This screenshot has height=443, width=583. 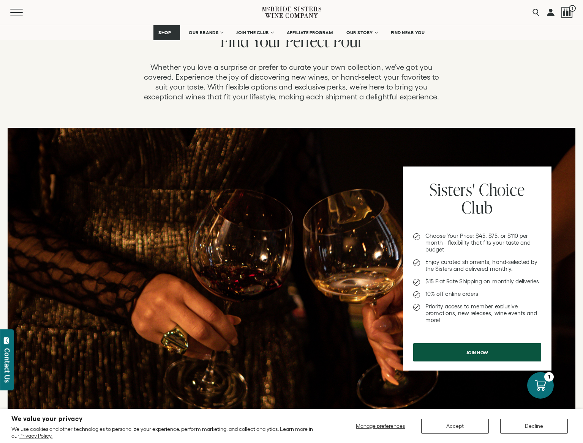 What do you see at coordinates (477, 207) in the screenshot?
I see `span: Club` at bounding box center [477, 207].